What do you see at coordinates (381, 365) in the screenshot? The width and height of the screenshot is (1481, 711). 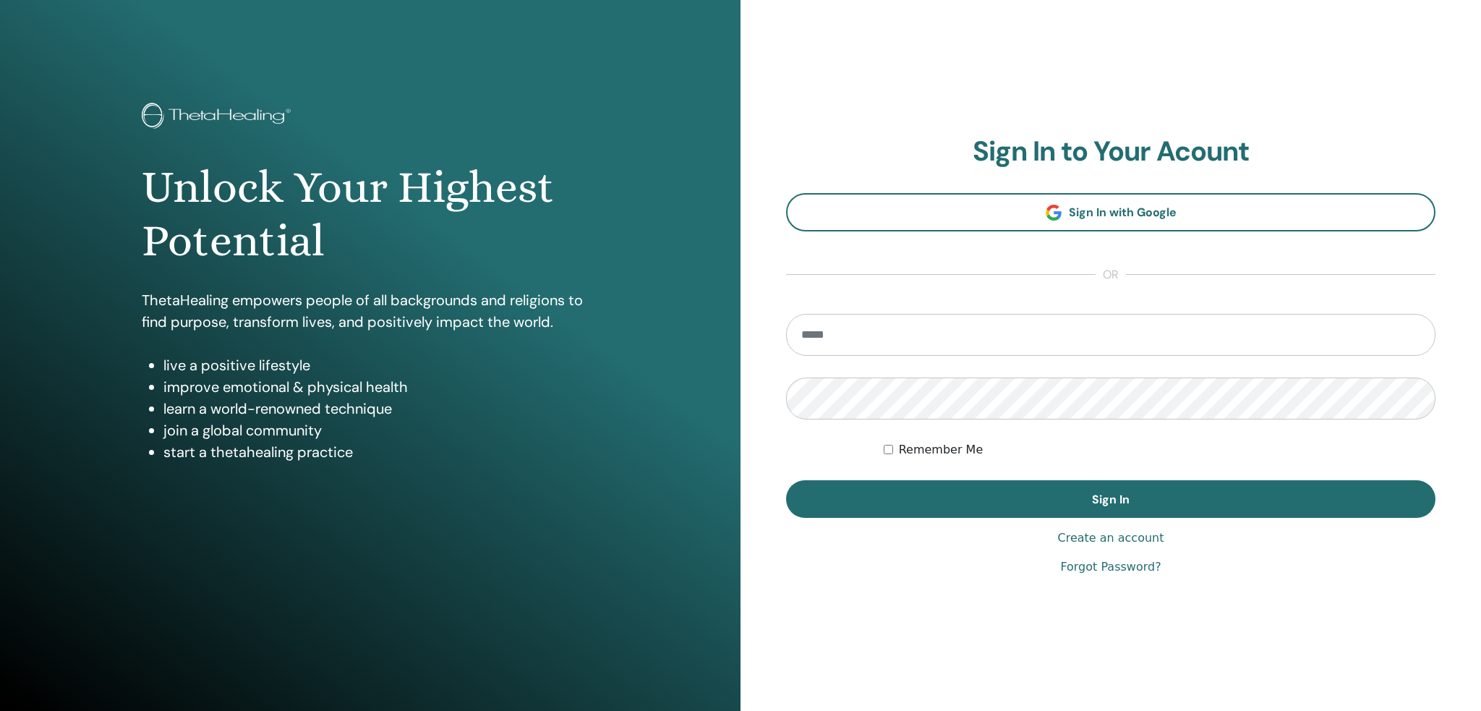 I see `li: live a positive lifestyle` at bounding box center [381, 365].